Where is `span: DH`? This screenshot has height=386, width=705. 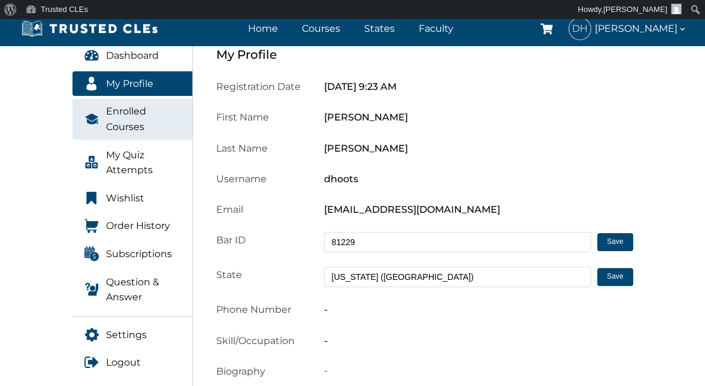
span: DH is located at coordinates (580, 29).